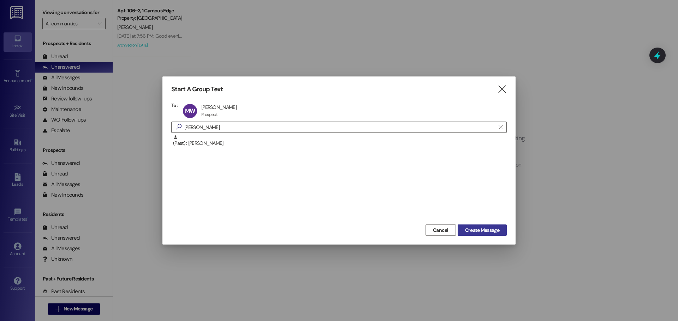 This screenshot has width=678, height=321. I want to click on button: Cancel, so click(440, 230).